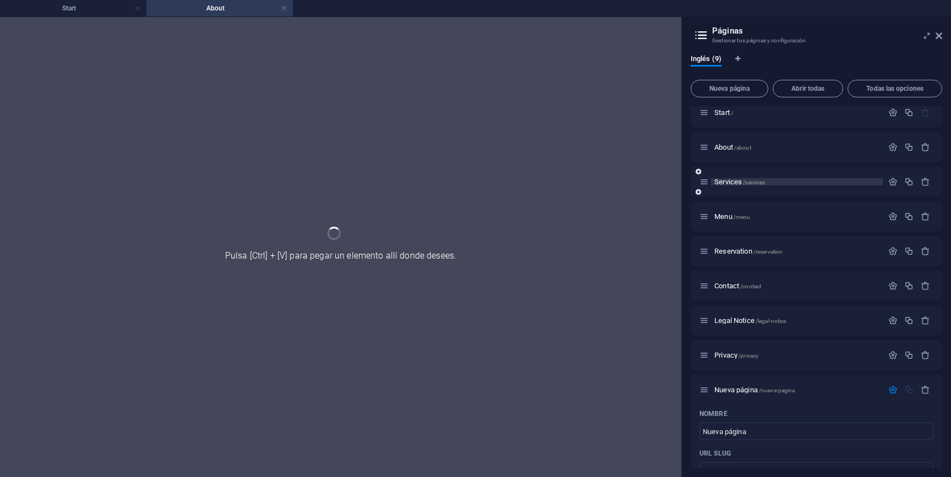 The image size is (951, 477). What do you see at coordinates (771, 321) in the screenshot?
I see `span: /legal-notice` at bounding box center [771, 321].